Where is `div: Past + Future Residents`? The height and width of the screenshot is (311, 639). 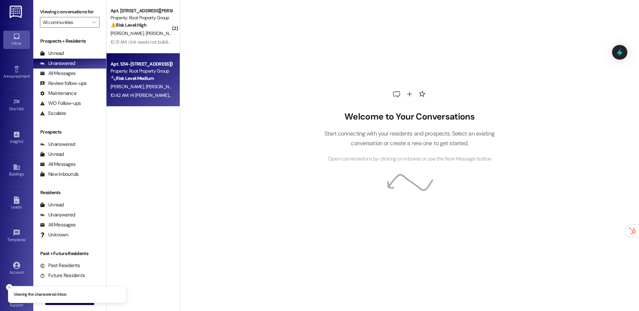 div: Past + Future Residents is located at coordinates (70, 253).